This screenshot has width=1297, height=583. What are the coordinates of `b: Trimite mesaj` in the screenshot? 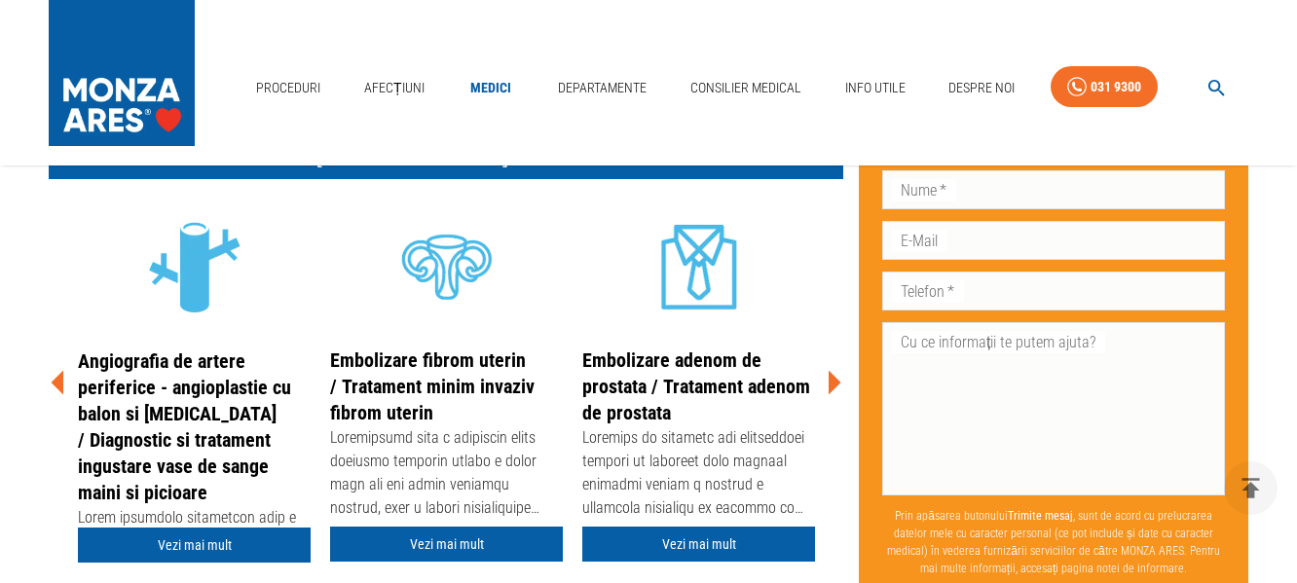 It's located at (1040, 515).